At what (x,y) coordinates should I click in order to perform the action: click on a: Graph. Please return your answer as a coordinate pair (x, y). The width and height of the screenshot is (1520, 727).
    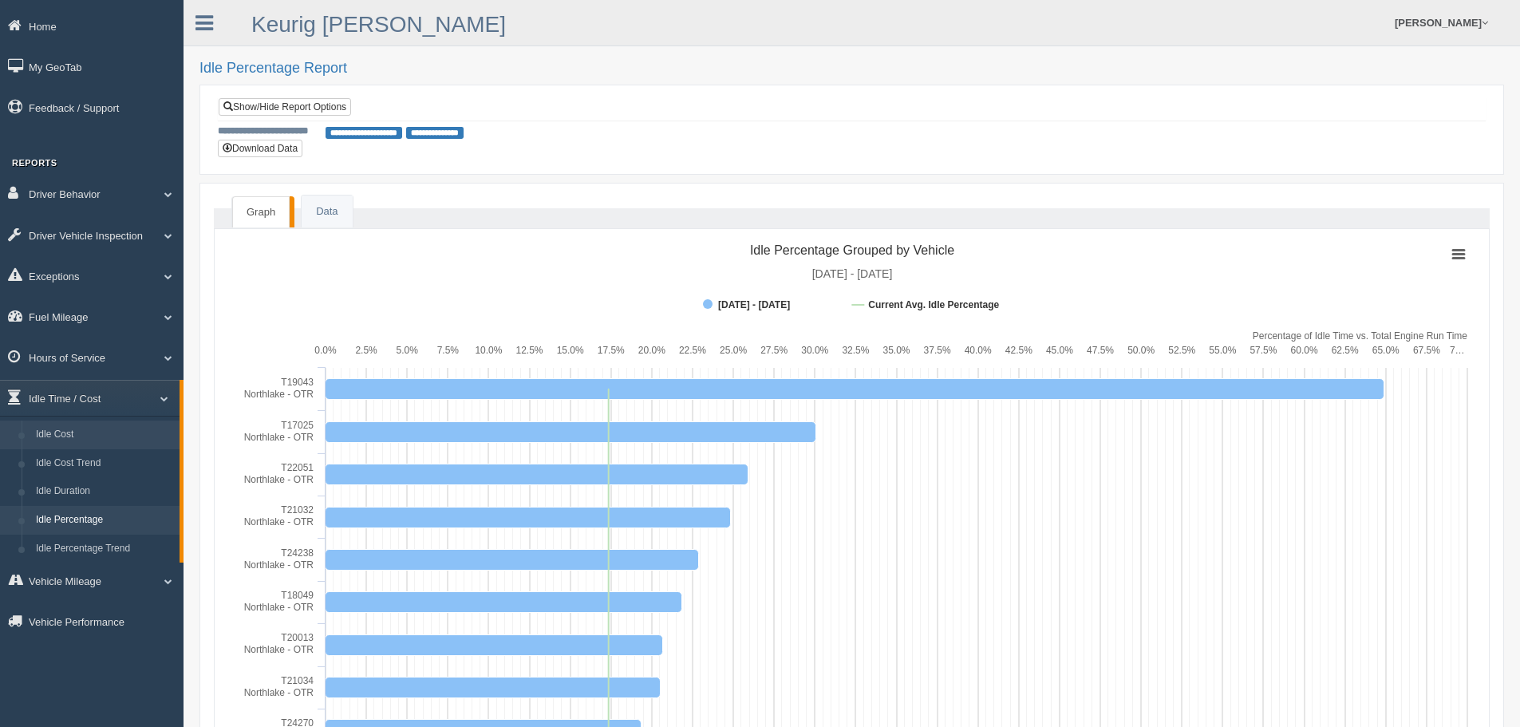
    Looking at the image, I should click on (261, 212).